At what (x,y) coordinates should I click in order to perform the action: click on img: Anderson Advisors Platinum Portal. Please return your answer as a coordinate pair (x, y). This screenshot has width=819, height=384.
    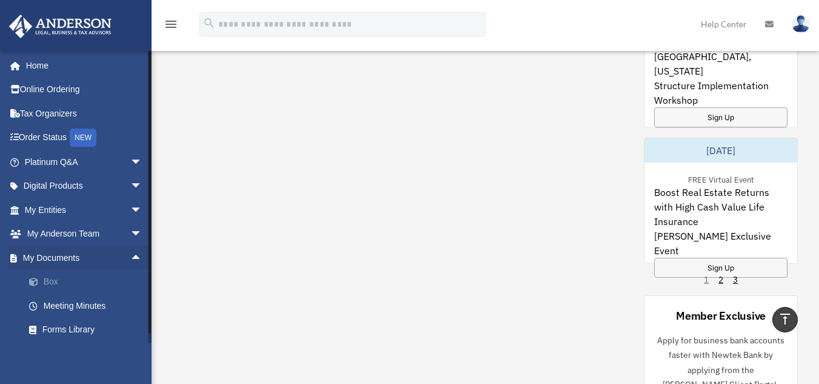
    Looking at the image, I should click on (60, 26).